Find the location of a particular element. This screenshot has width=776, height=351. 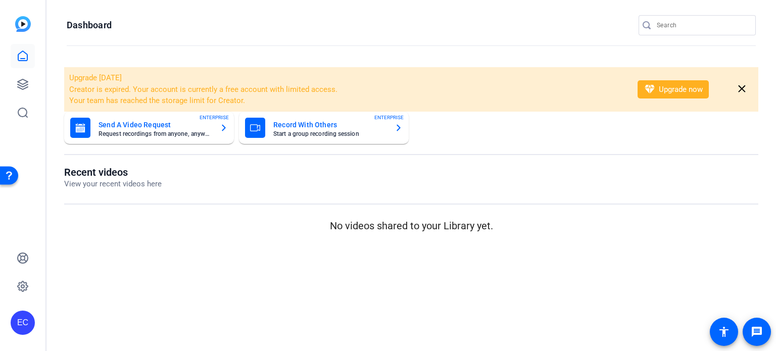

p: No videos shared to your Library yet. is located at coordinates (411, 226).